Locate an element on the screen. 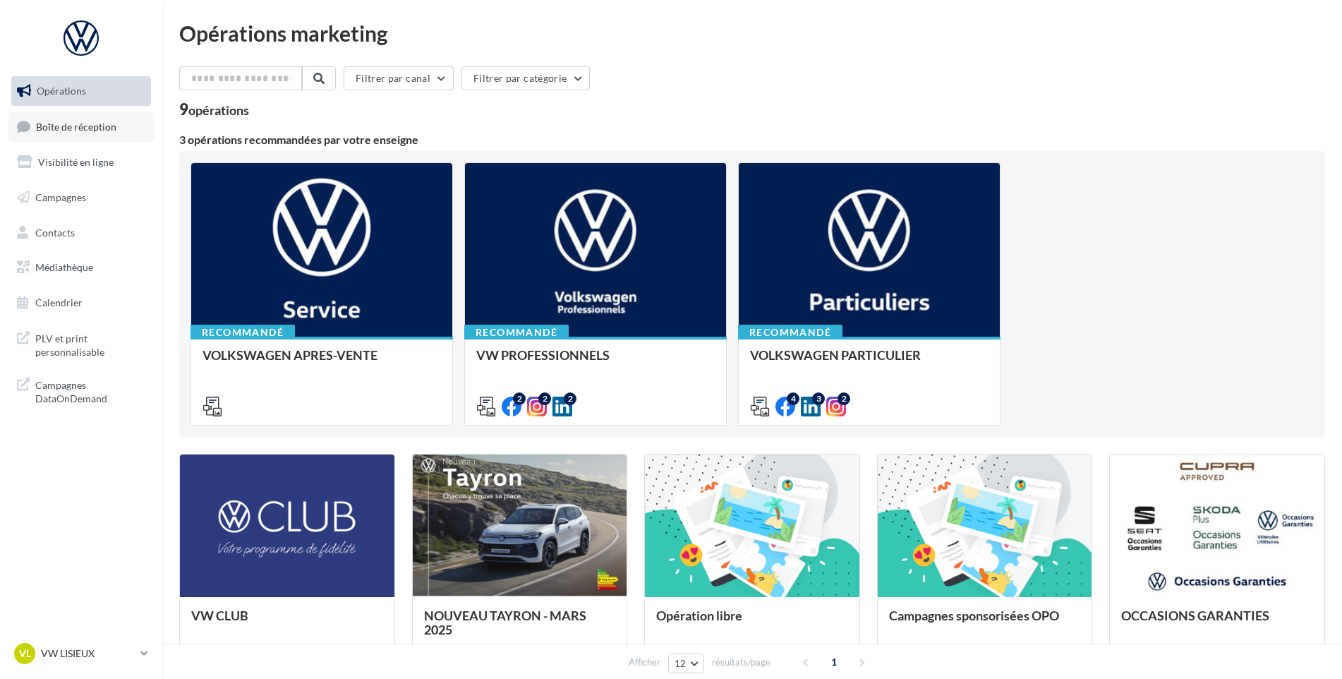 The height and width of the screenshot is (679, 1342). span: PLV et print personnalisable is located at coordinates (90, 344).